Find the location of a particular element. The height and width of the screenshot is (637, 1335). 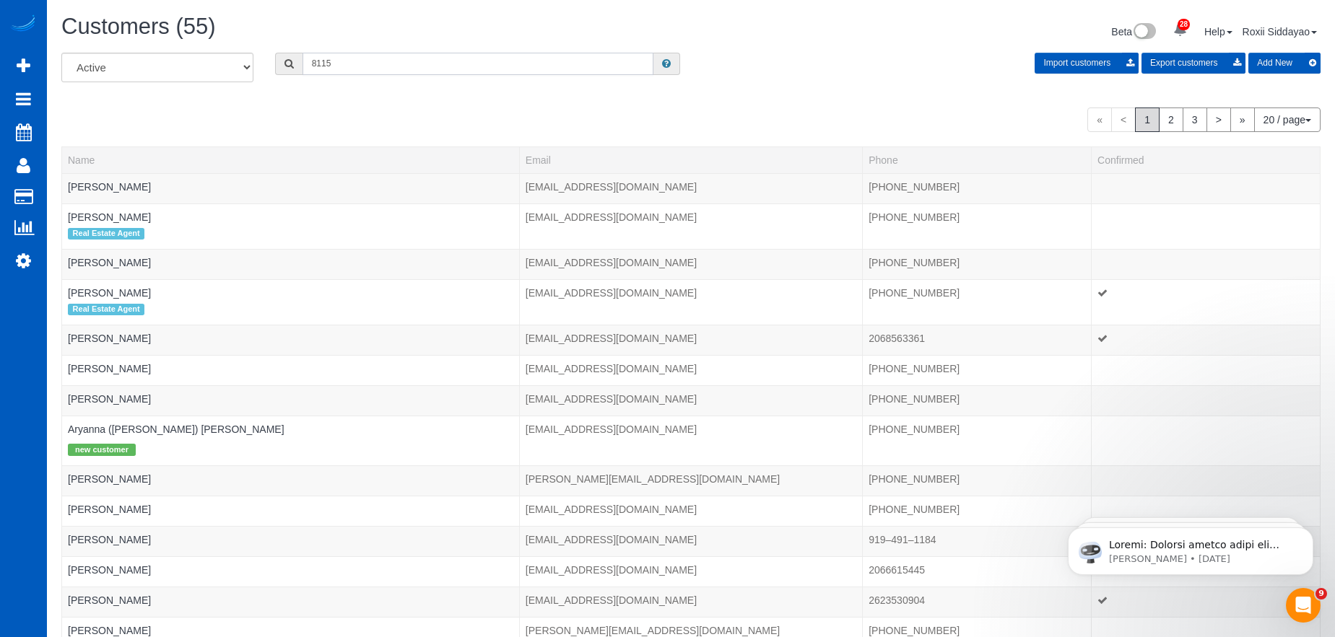

th: Phone is located at coordinates (977, 160).